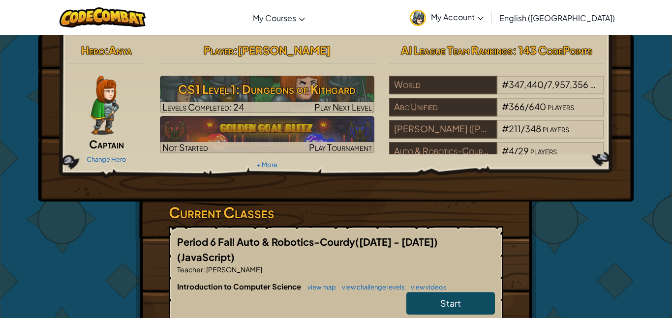  What do you see at coordinates (336, 212) in the screenshot?
I see `h3: Current Classes` at bounding box center [336, 212].